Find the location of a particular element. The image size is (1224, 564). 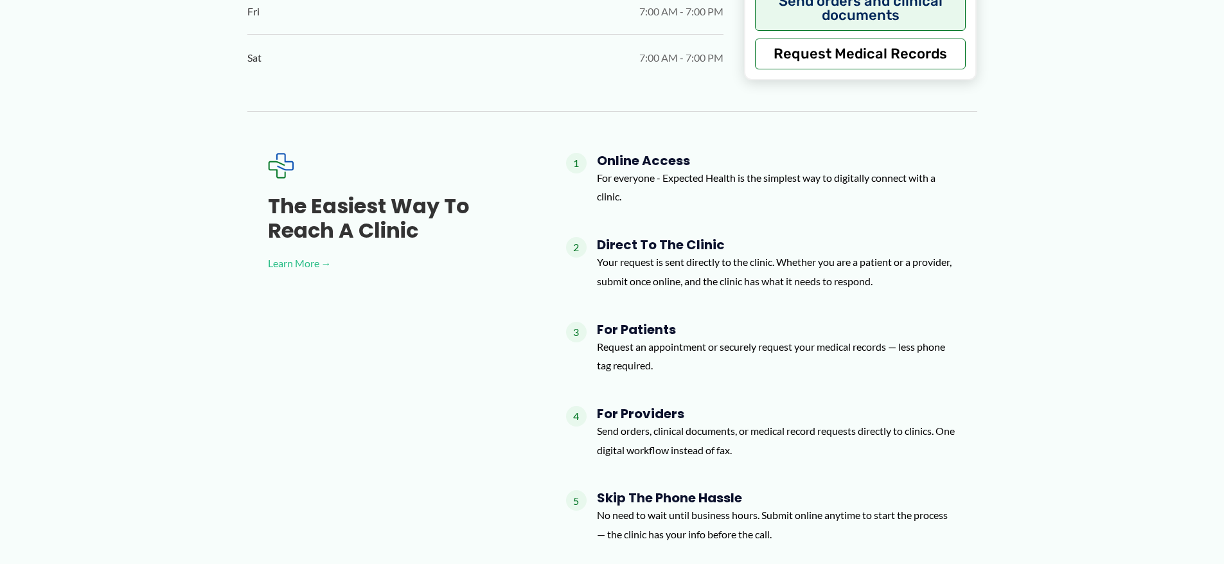

h3: The Easiest Way to Reach a Clinic is located at coordinates (396, 218).